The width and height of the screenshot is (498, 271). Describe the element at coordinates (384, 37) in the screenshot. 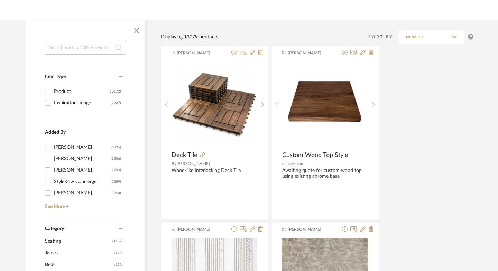

I see `div: Sort By` at that location.